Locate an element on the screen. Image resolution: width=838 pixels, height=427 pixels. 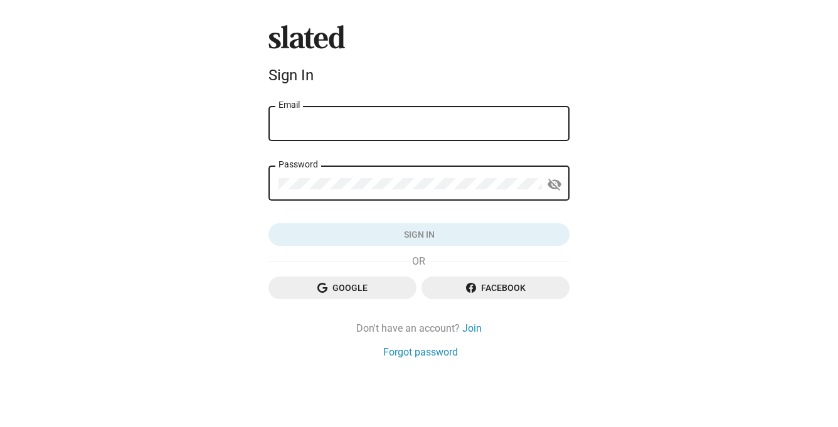
span: Google is located at coordinates (343, 288).